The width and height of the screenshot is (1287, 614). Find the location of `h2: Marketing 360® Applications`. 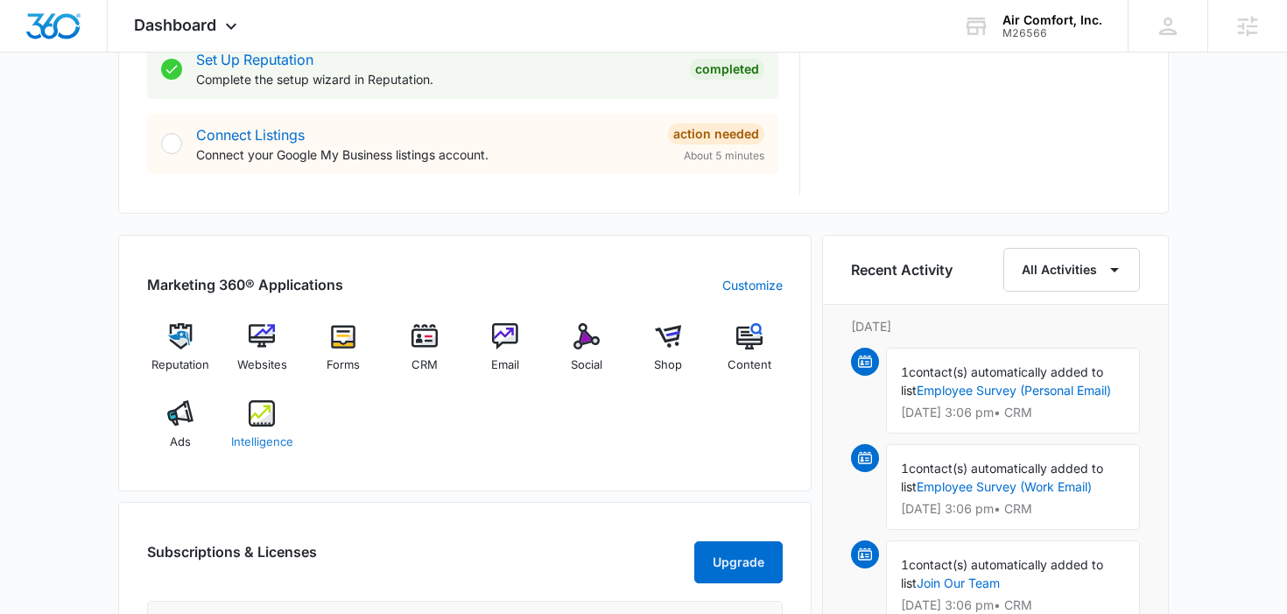

h2: Marketing 360® Applications is located at coordinates (245, 284).